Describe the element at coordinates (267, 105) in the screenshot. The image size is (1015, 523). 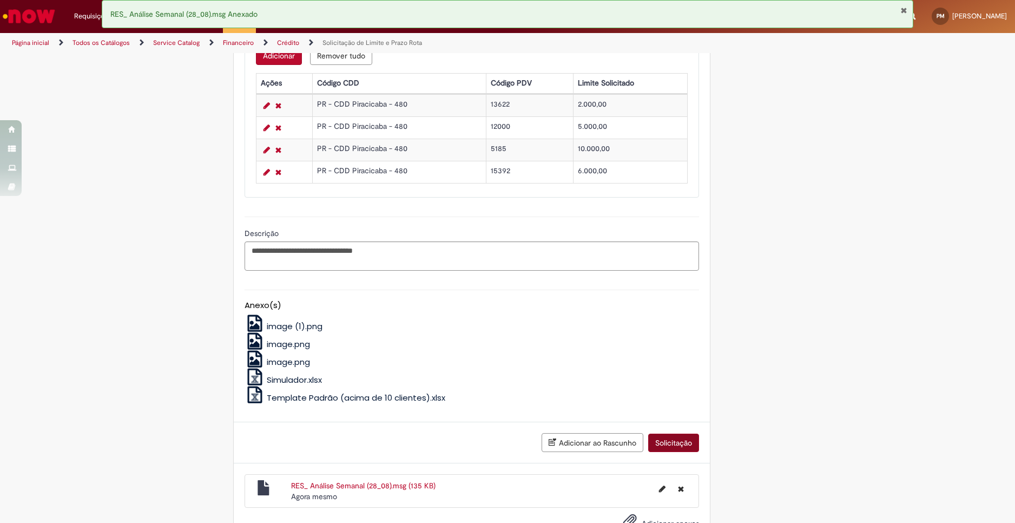
I see `a: Editar Linha 1` at that location.